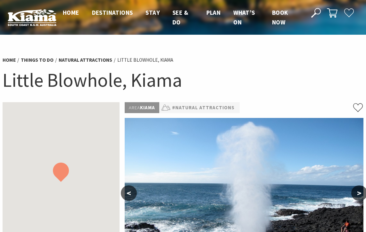 Image resolution: width=366 pixels, height=232 pixels. Describe the element at coordinates (214, 13) in the screenshot. I see `span: Plan` at that location.